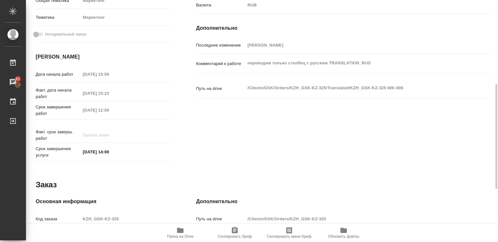 This screenshot has width=498, height=242. Describe the element at coordinates (18, 79) in the screenshot. I see `span: 91` at that location.